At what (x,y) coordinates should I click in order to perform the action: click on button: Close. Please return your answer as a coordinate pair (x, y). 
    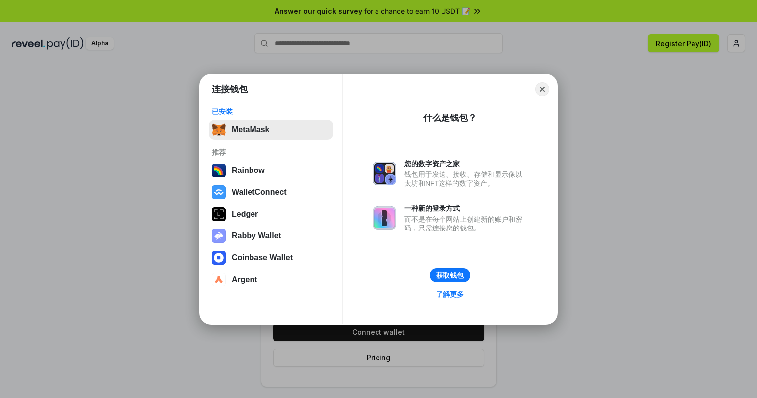
    Looking at the image, I should click on (542, 89).